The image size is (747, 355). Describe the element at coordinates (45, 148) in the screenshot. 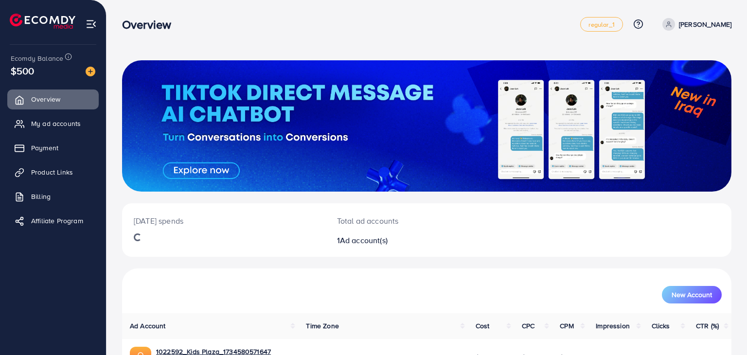

I see `span: Payment` at that location.